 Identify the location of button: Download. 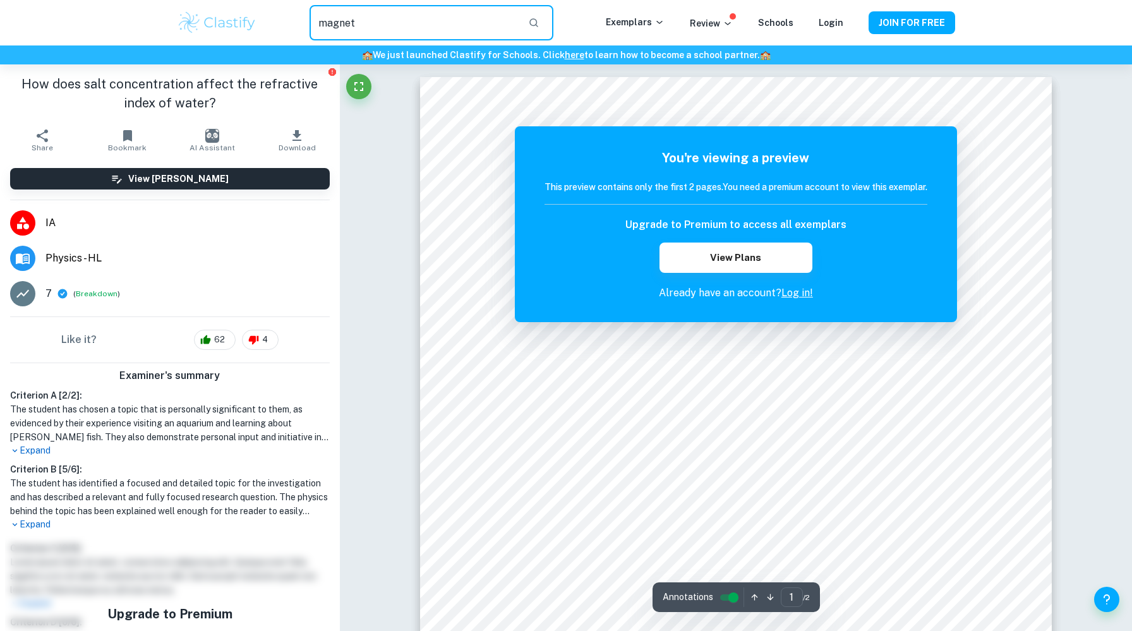
(297, 140).